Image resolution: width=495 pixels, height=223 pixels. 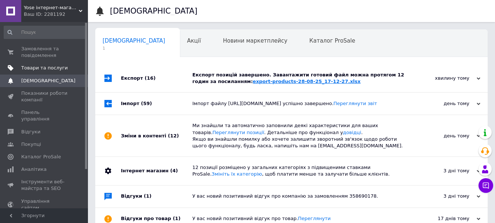 I want to click on span: (16), so click(x=150, y=78).